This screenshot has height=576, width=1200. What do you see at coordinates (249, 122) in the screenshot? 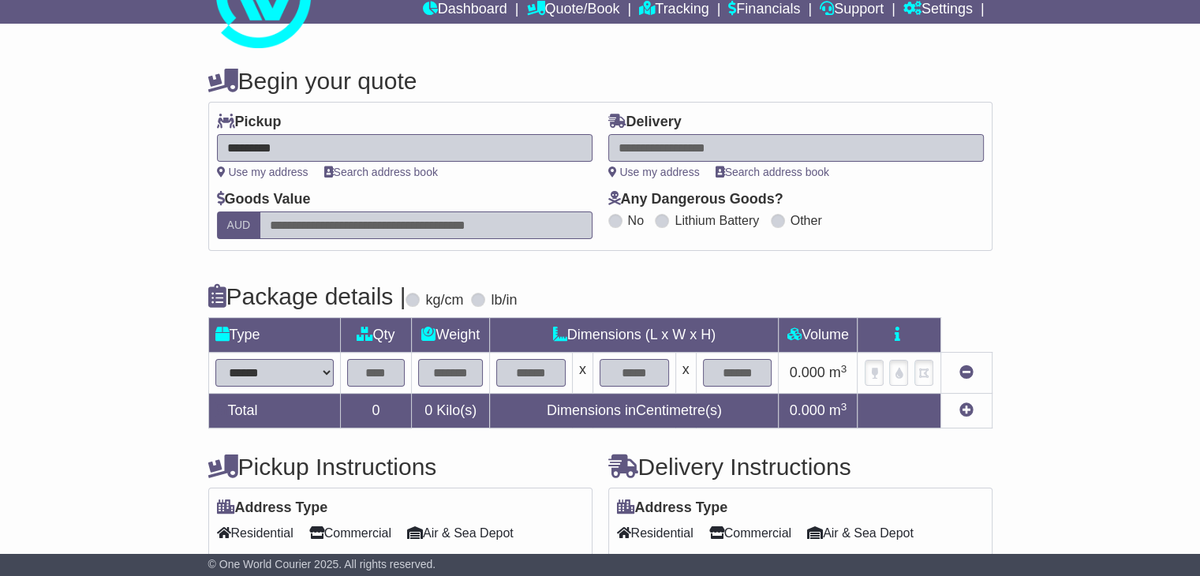
I see `label: Pickup` at bounding box center [249, 122].